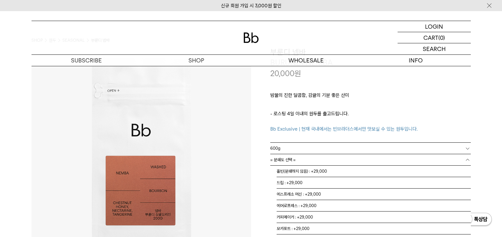 The image size is (502, 237). Describe the element at coordinates (434, 26) in the screenshot. I see `a: LOGIN` at that location.